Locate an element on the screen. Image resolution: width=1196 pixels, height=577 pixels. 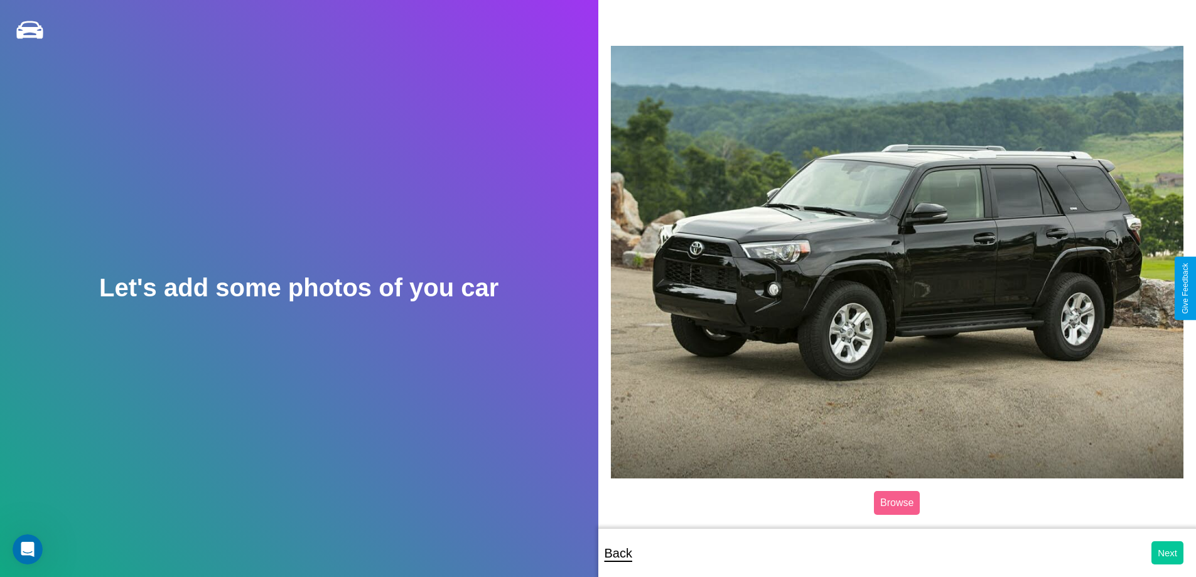
h2: Let's add some photos of you car is located at coordinates (299, 287).